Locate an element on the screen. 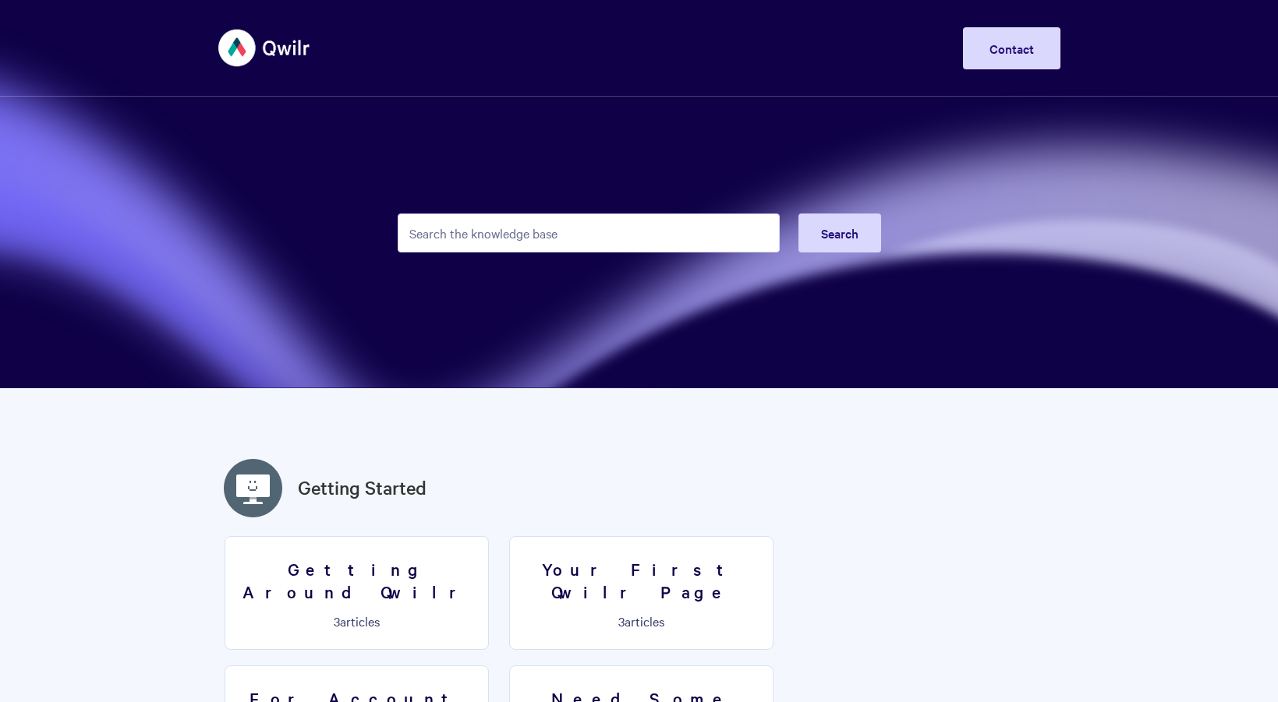 The height and width of the screenshot is (702, 1278). a: Getting Started is located at coordinates (362, 488).